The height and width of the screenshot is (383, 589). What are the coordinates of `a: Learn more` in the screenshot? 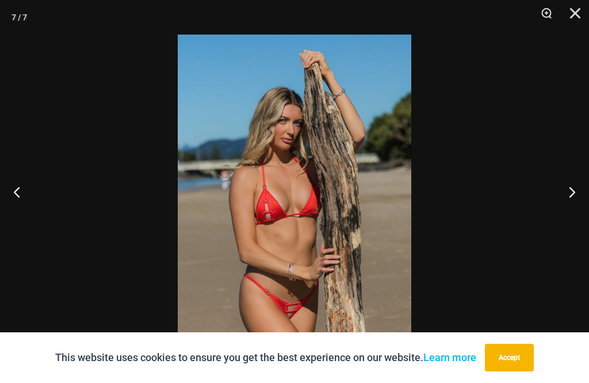 It's located at (450, 357).